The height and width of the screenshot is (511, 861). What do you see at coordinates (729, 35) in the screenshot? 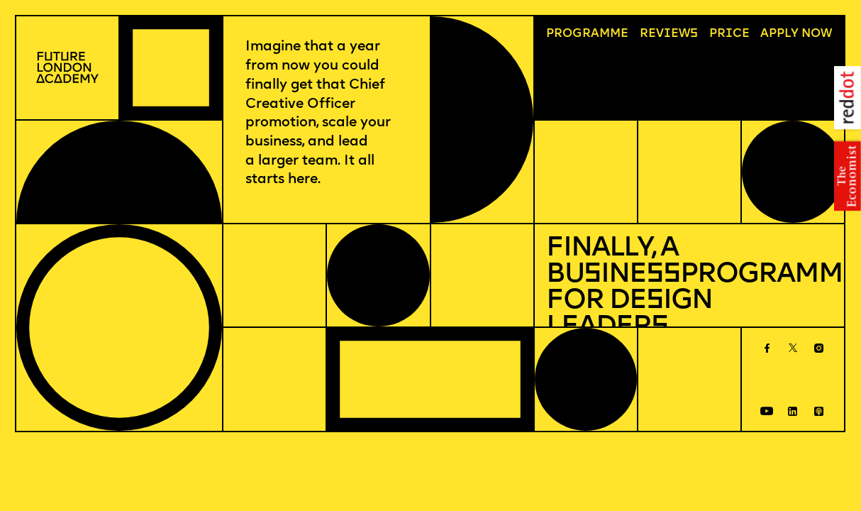
I see `a: Price` at bounding box center [729, 35].